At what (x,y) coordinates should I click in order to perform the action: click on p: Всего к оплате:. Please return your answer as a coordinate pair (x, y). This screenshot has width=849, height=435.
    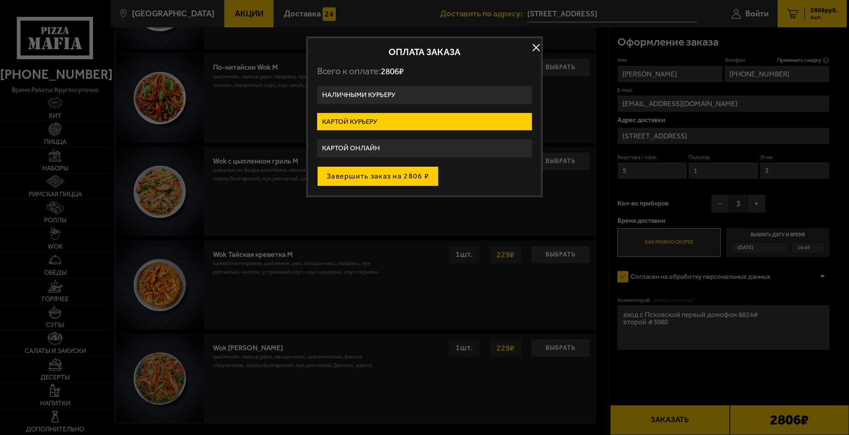
    Looking at the image, I should click on (425, 71).